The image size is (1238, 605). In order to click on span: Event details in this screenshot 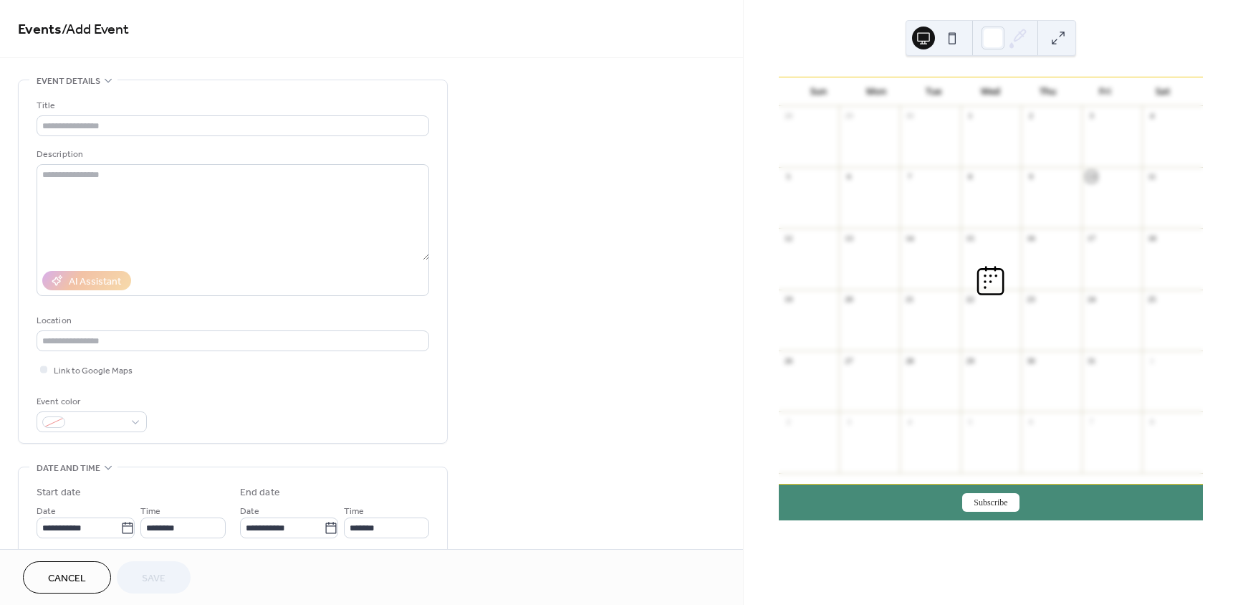, I will do `click(68, 81)`.